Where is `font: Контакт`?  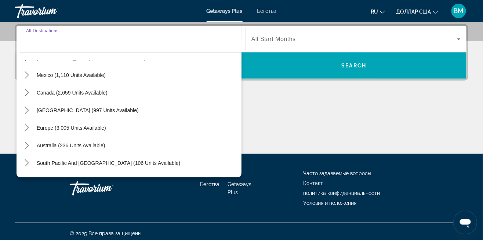 font: Контакт is located at coordinates (313, 183).